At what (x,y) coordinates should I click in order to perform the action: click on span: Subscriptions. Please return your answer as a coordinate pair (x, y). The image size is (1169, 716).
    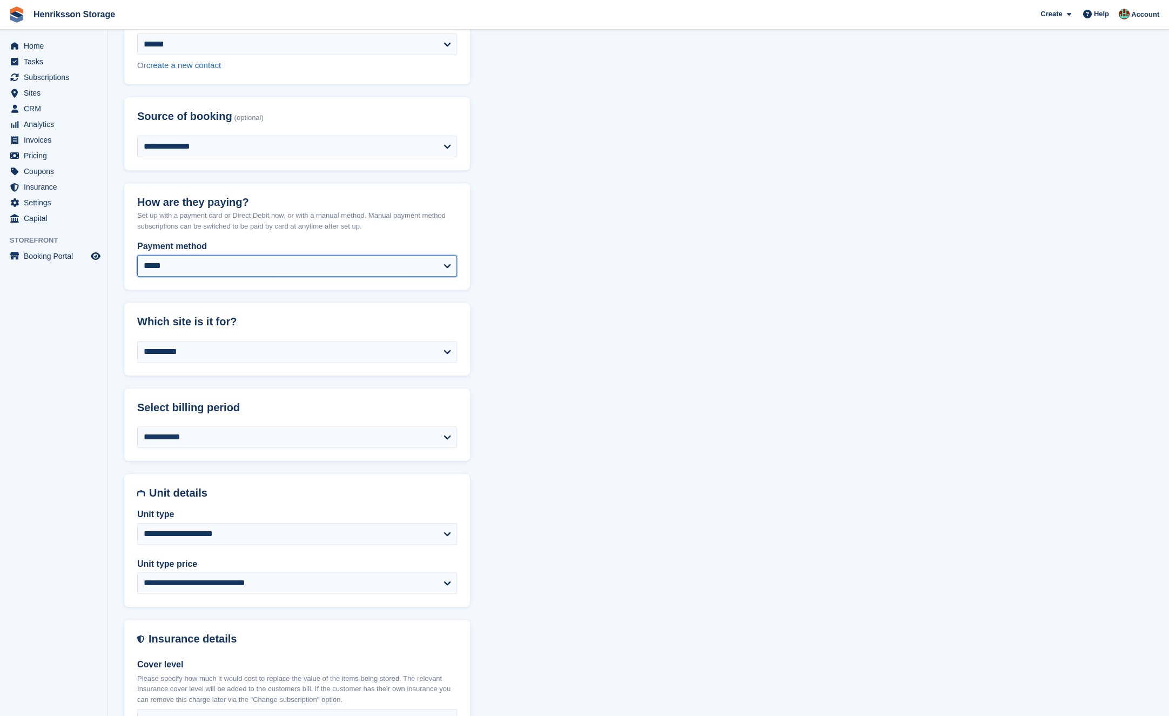
    Looking at the image, I should click on (56, 77).